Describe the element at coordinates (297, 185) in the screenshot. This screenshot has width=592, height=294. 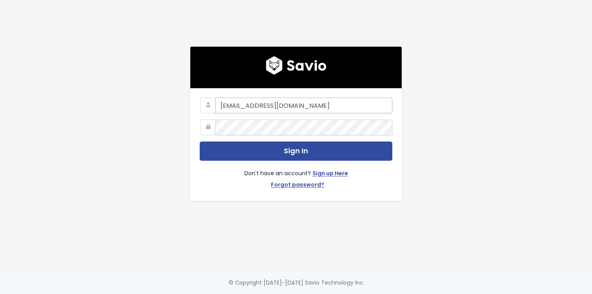
I see `a: Forgot password?` at that location.